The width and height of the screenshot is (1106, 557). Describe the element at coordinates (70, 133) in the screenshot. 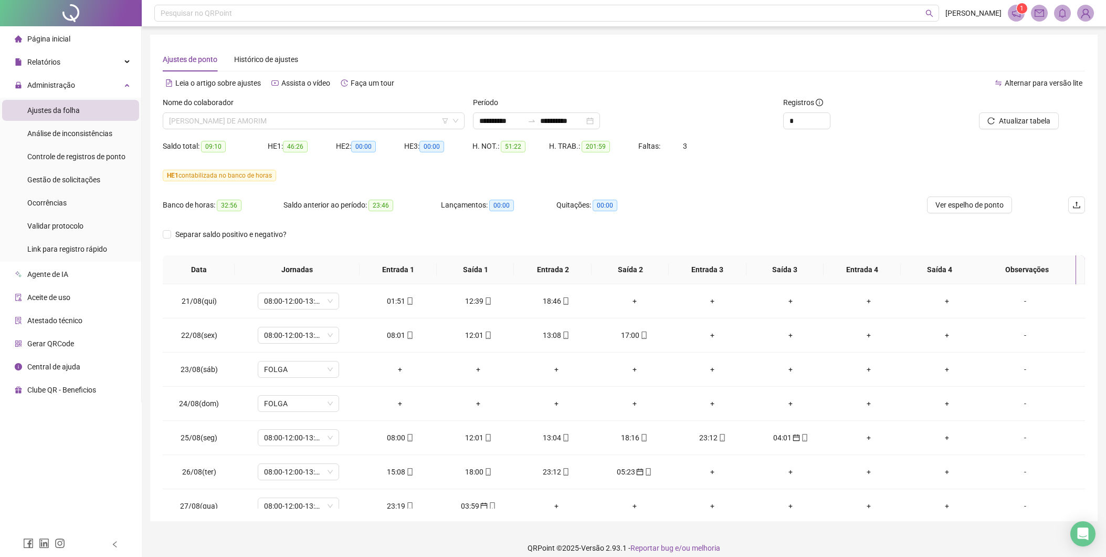

I see `span: Análise de inconsistências` at that location.